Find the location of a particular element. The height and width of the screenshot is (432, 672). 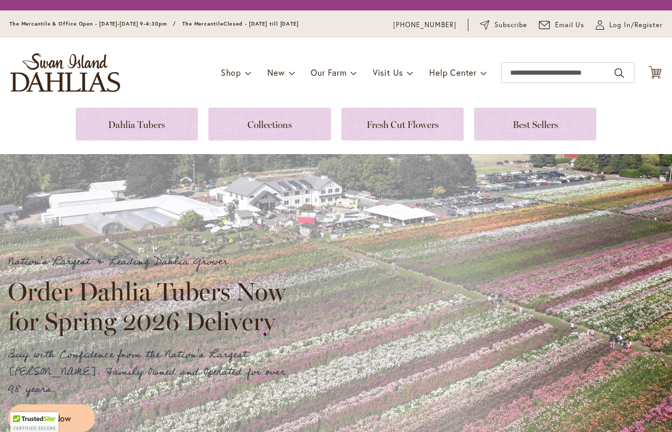

a: Email Us is located at coordinates (562, 25).